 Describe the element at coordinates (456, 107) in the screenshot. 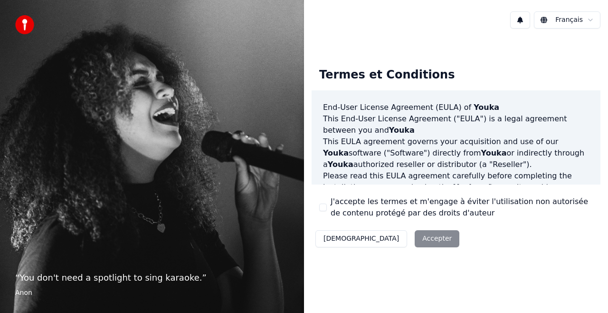

I see `h3: End-User License Agreement (EULA) of` at that location.